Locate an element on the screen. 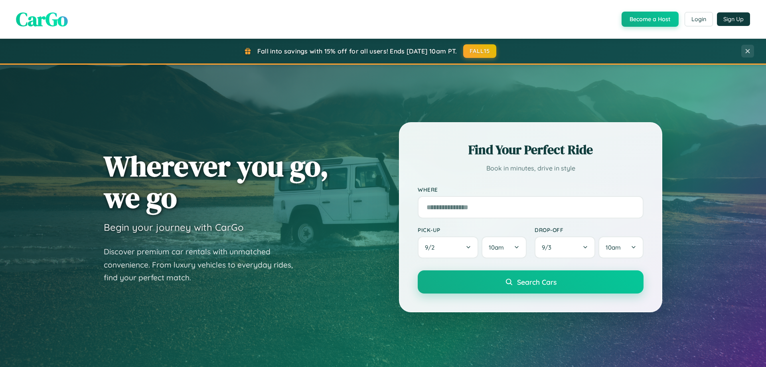 The width and height of the screenshot is (766, 367). button: Sign Up is located at coordinates (733, 19).